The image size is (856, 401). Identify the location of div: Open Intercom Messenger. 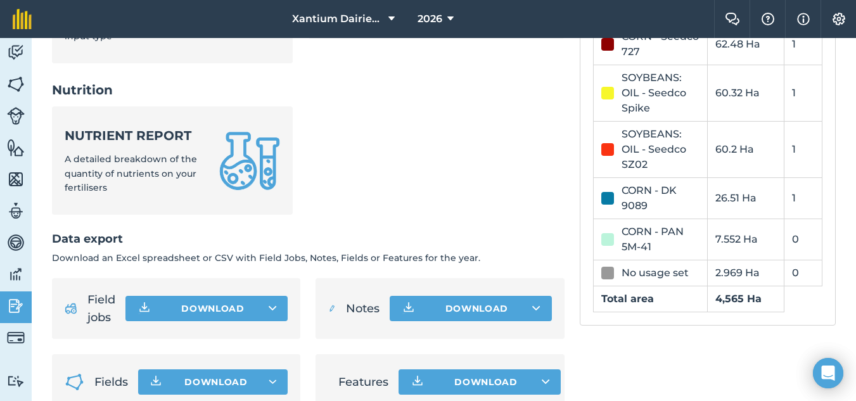
(828, 373).